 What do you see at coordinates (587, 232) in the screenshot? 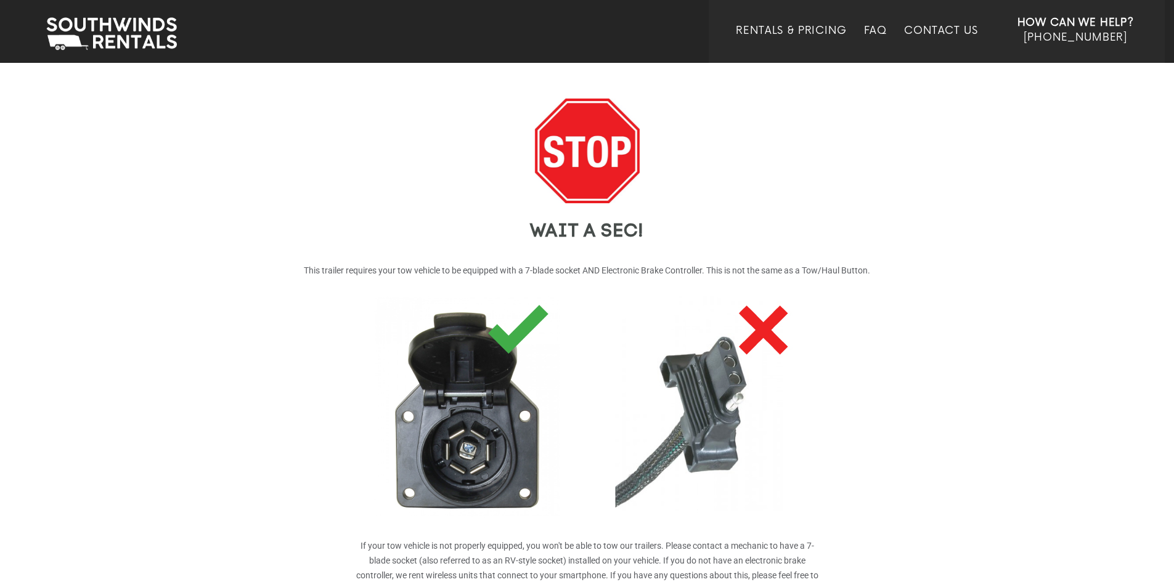
I see `h2: WAIT A SEC!` at bounding box center [587, 232].